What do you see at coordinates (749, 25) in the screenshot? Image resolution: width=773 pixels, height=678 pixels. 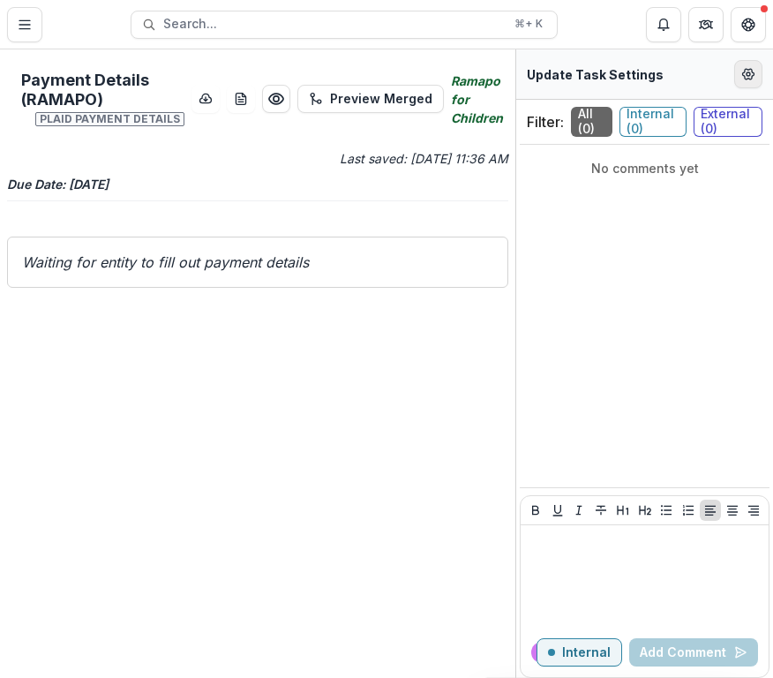 I see `button: Get Help` at bounding box center [749, 25].